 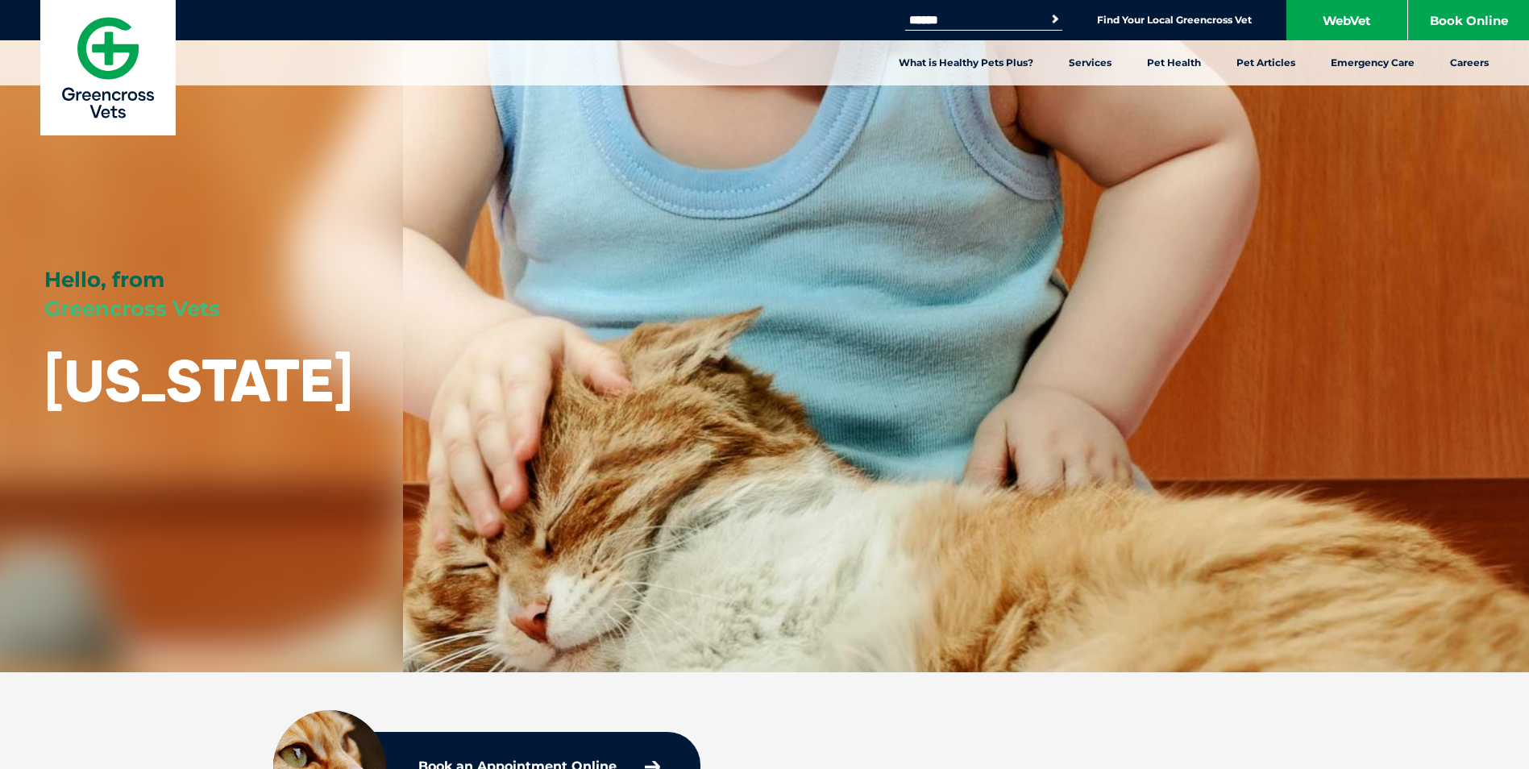 What do you see at coordinates (1373, 63) in the screenshot?
I see `a: Emergency Care` at bounding box center [1373, 63].